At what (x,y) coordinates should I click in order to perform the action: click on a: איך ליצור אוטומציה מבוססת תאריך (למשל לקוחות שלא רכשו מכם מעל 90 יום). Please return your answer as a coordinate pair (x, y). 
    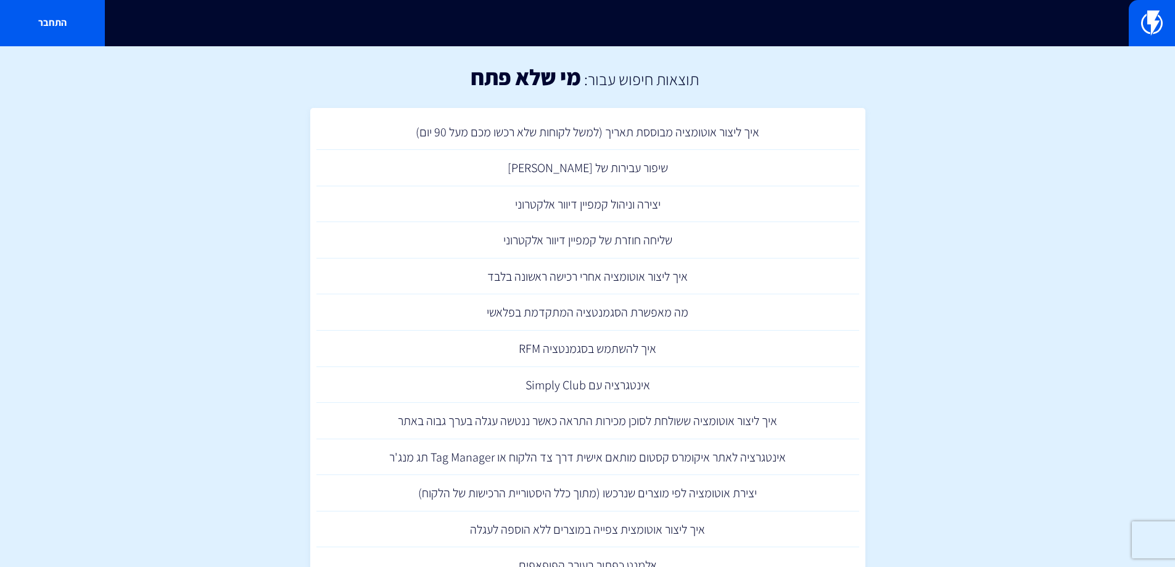
    Looking at the image, I should click on (588, 132).